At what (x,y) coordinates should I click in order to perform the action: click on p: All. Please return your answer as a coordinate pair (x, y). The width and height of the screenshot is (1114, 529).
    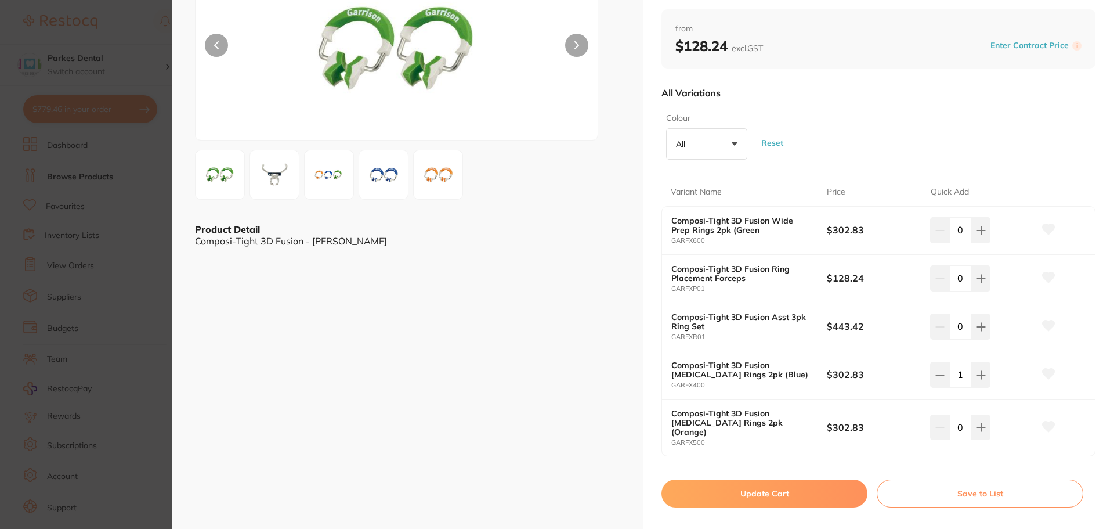
    Looking at the image, I should click on (683, 144).